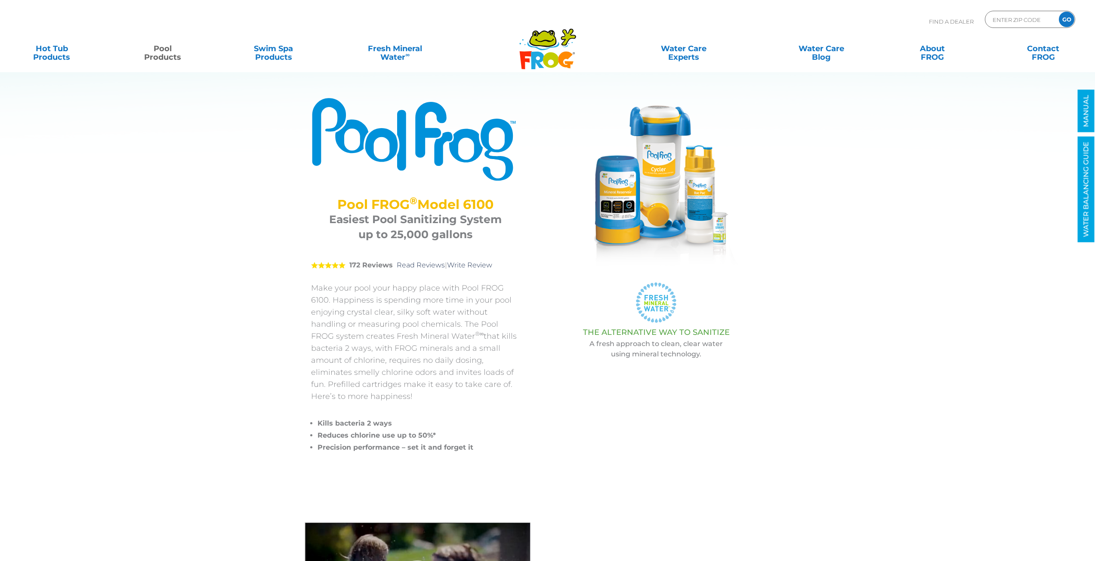 The width and height of the screenshot is (1095, 561). Describe the element at coordinates (418, 448) in the screenshot. I see `li: Precision performance – set it and forget it` at that location.